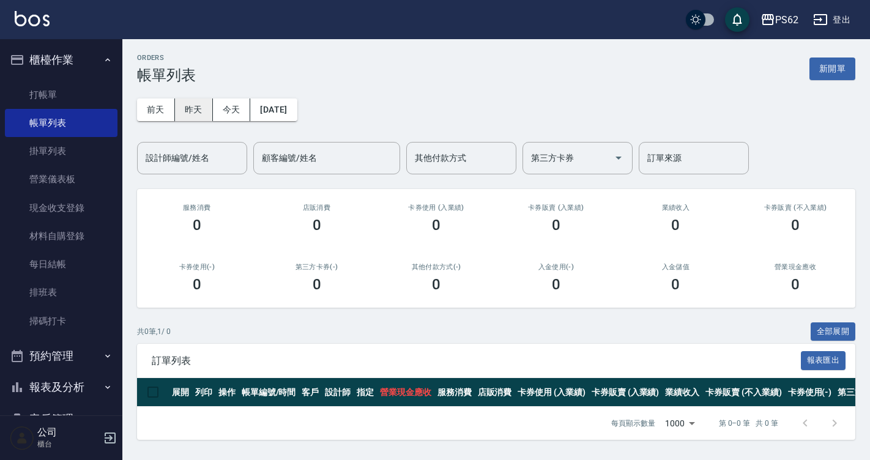 Image resolution: width=870 pixels, height=460 pixels. I want to click on button: 預約管理, so click(61, 356).